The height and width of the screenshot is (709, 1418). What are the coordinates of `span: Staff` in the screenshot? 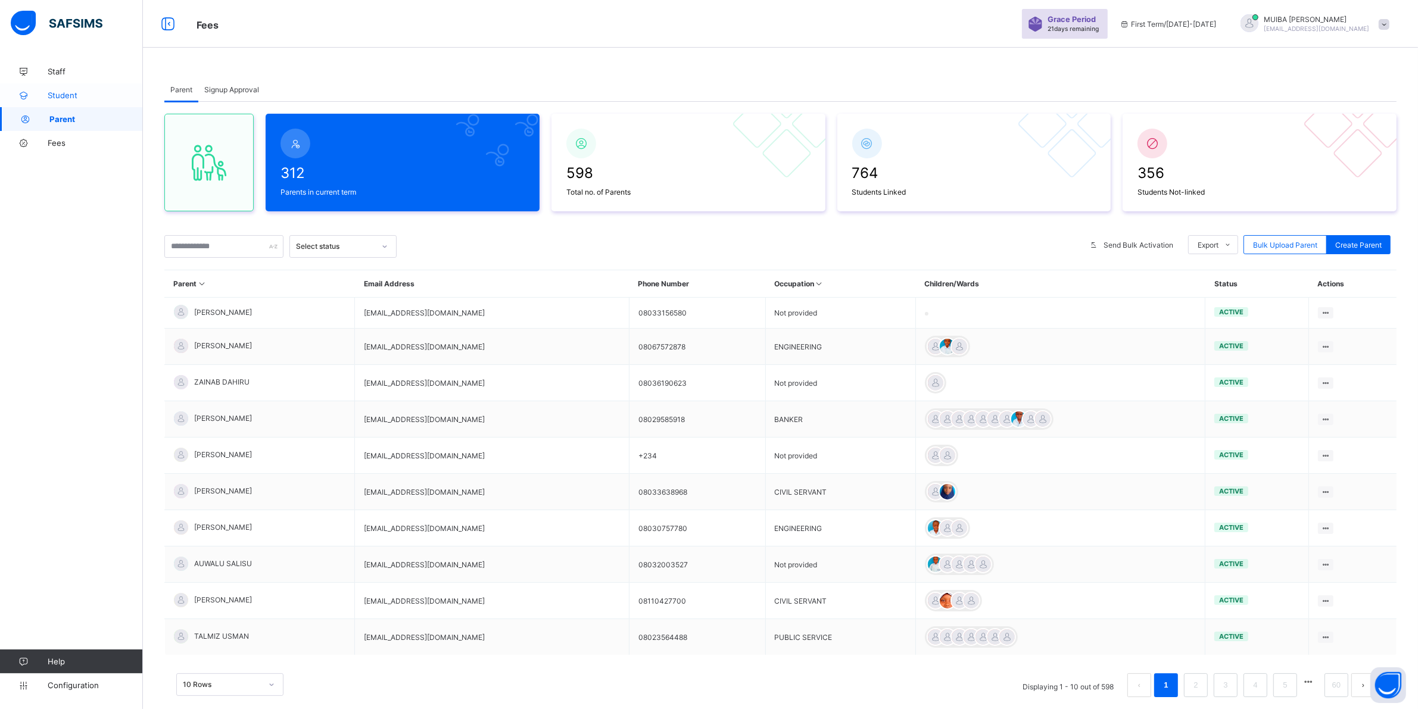 It's located at (95, 71).